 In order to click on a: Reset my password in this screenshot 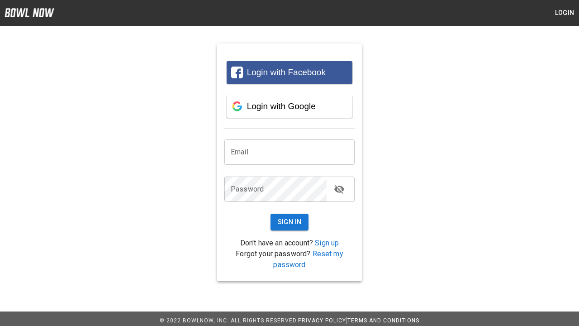, I will do `click(308, 259)`.